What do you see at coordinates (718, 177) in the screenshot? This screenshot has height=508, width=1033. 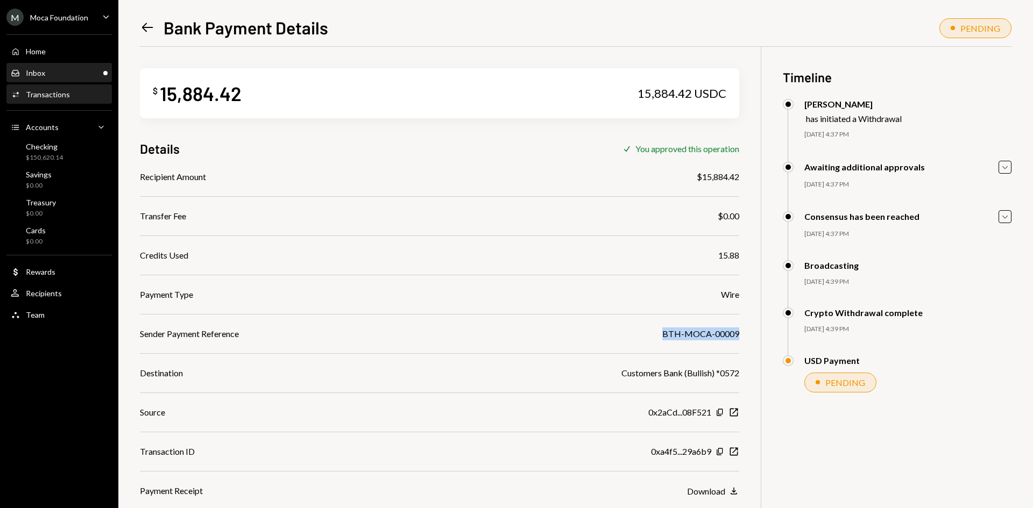 I see `div: $15,884.42` at bounding box center [718, 177].